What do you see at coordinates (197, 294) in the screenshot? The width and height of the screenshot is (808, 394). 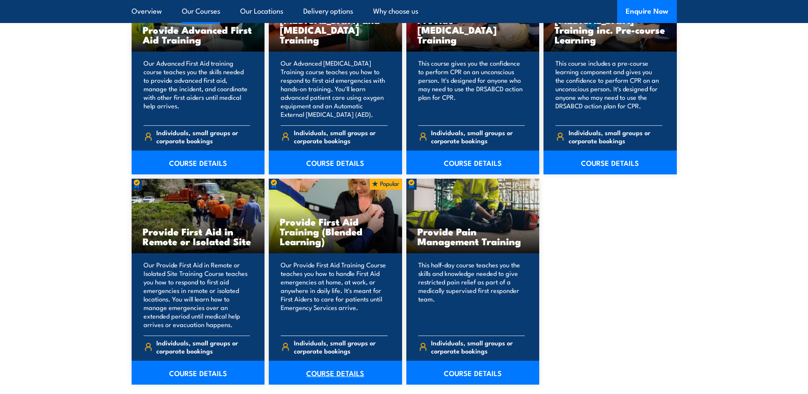 I see `p: Our Provide First Aid in Remote or Isolated Site Training Course teaches you how to respond to fi...` at bounding box center [197, 294].